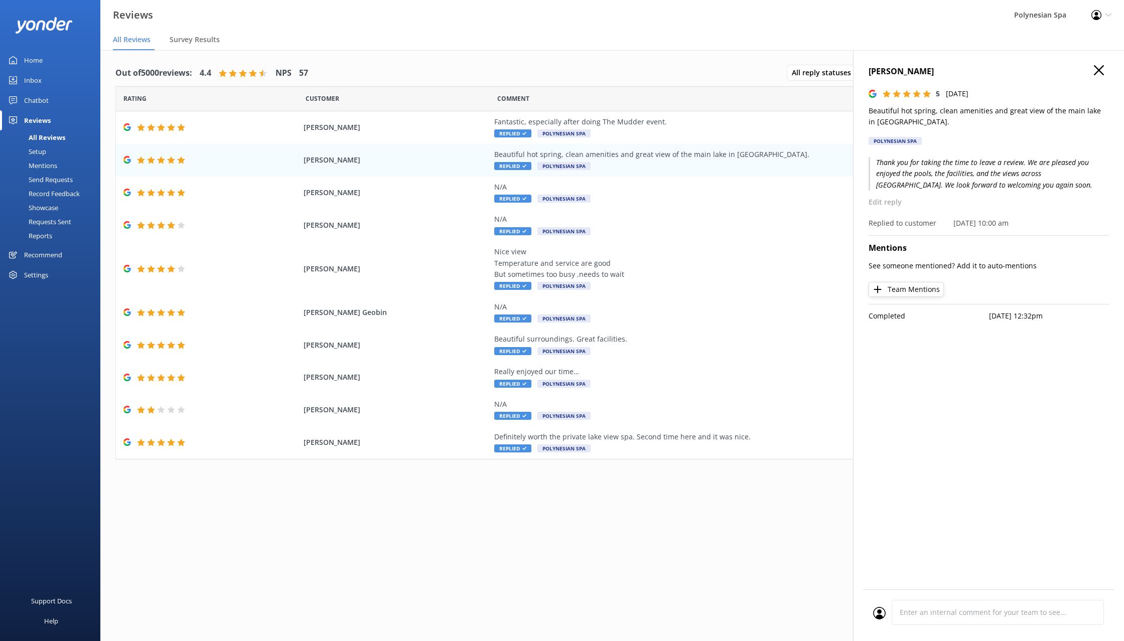  What do you see at coordinates (284, 73) in the screenshot?
I see `h4: NPS` at bounding box center [284, 73].